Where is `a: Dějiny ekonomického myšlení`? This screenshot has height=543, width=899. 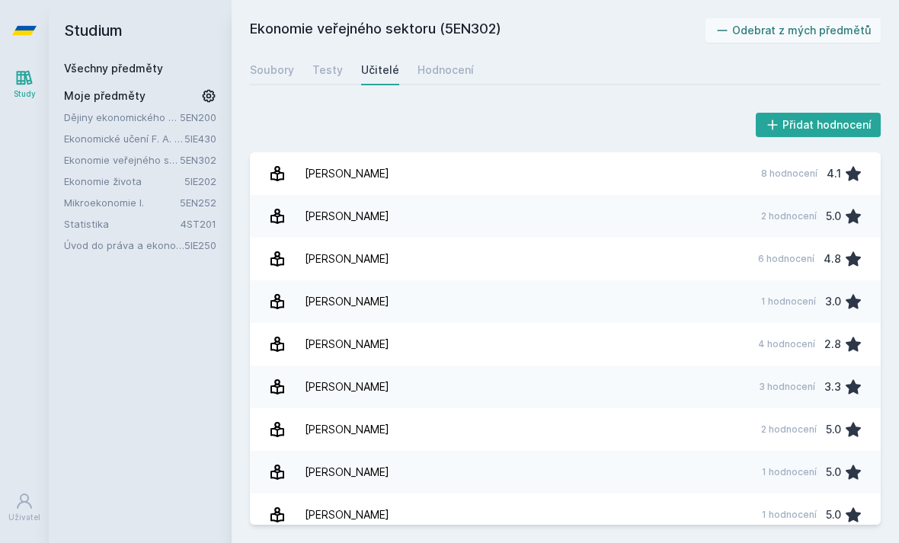
a: Dějiny ekonomického myšlení is located at coordinates (122, 117).